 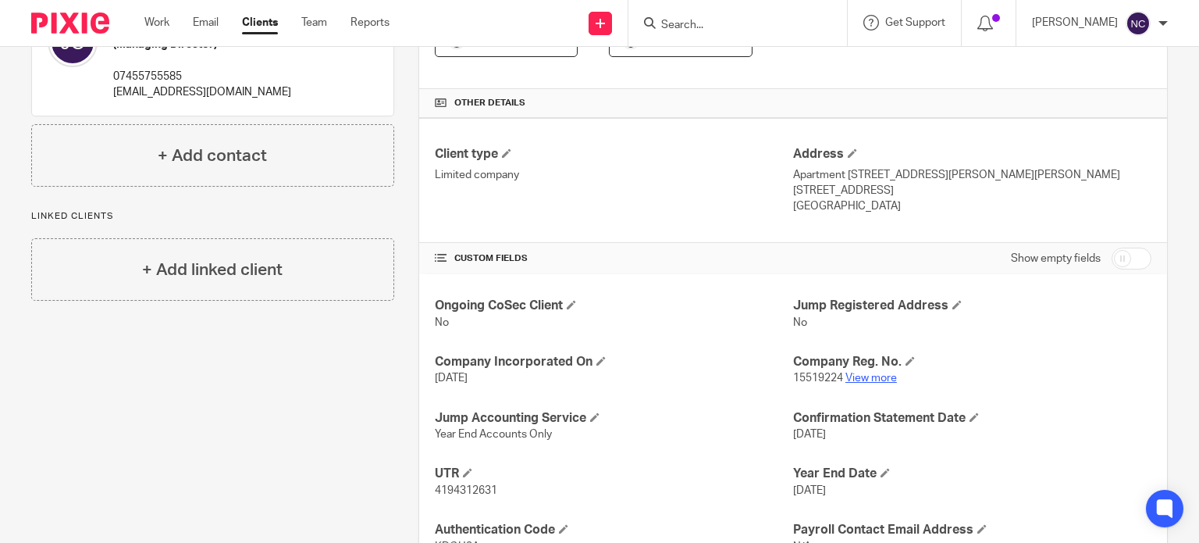 I want to click on a: Clients, so click(x=260, y=23).